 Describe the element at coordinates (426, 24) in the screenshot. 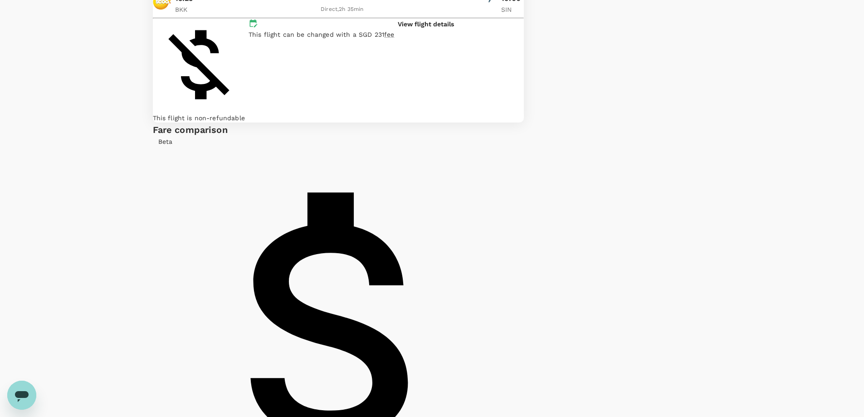

I see `button: View flight details` at that location.